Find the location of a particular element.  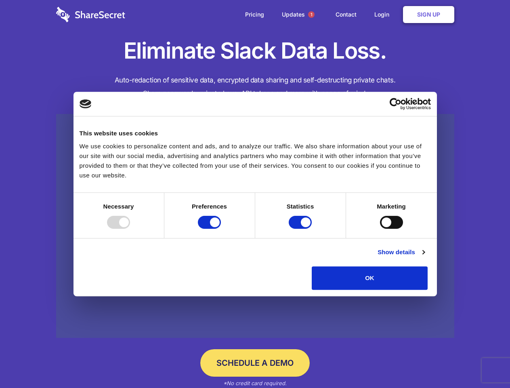

a: Contact is located at coordinates (346, 15).